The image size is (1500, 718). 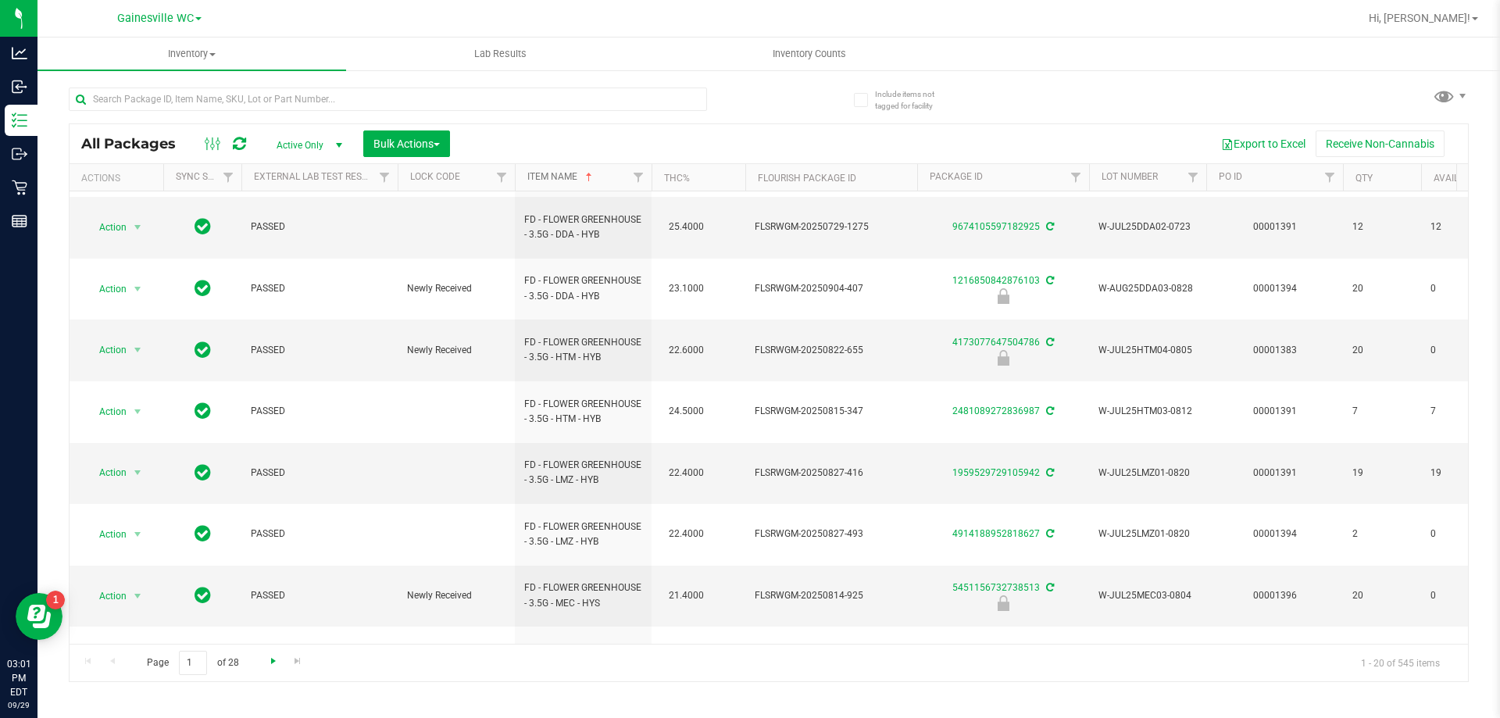 What do you see at coordinates (1380, 144) in the screenshot?
I see `button: Receive Non-Cannabis` at bounding box center [1380, 144].